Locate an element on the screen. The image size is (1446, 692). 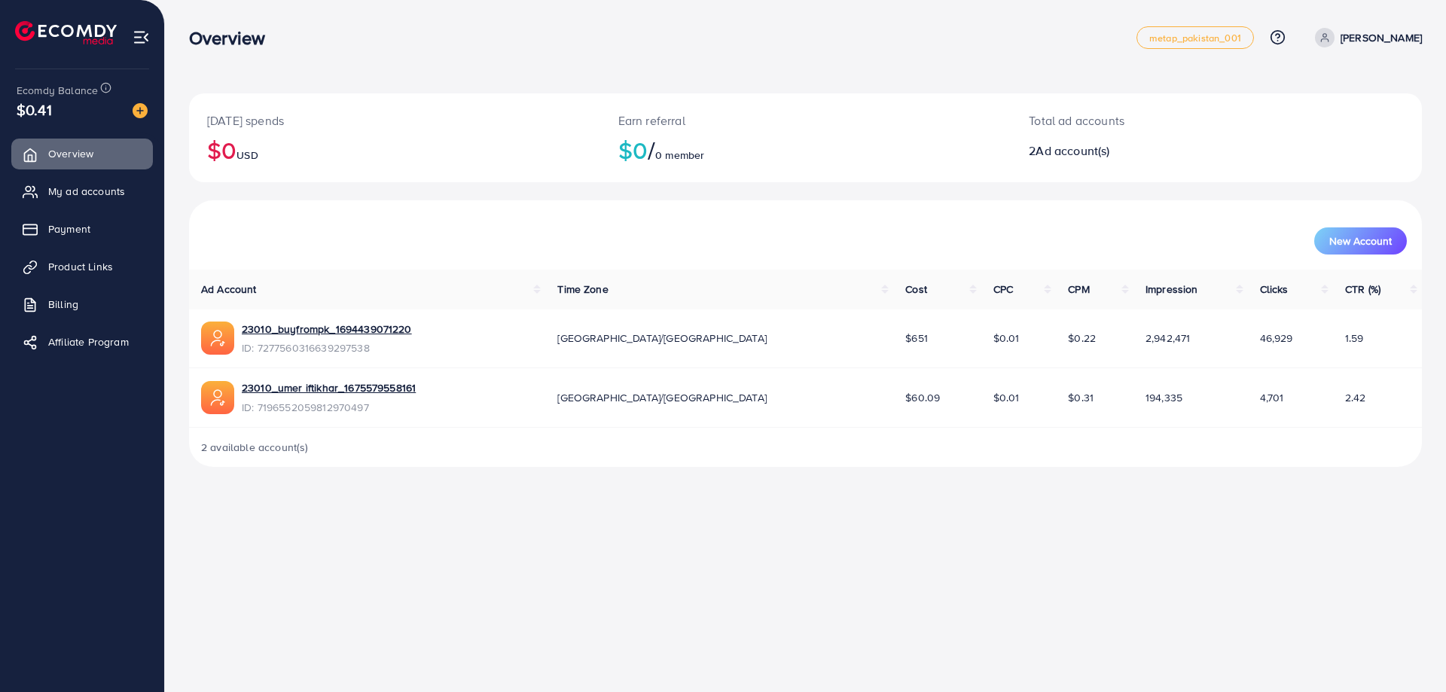
span: 46,929 is located at coordinates (1276, 338).